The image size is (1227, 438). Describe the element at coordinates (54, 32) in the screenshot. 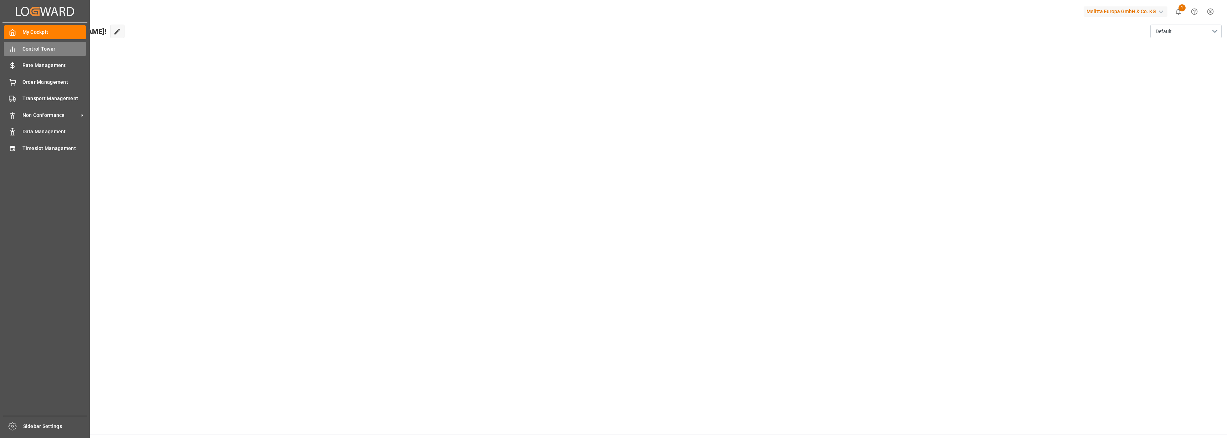

I see `span: My Cockpit` at that location.